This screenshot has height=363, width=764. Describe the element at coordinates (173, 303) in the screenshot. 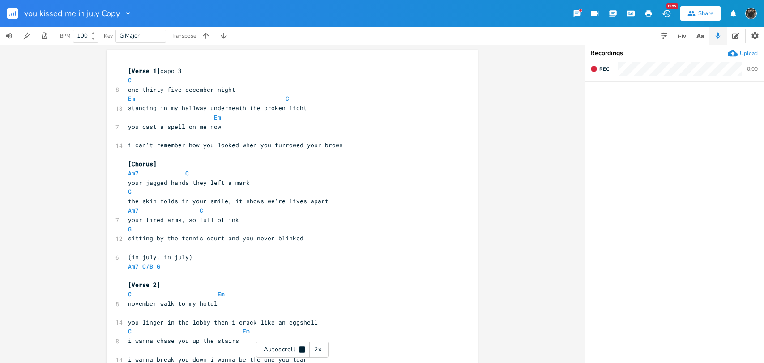

I see `span: november walk to my hotel` at that location.